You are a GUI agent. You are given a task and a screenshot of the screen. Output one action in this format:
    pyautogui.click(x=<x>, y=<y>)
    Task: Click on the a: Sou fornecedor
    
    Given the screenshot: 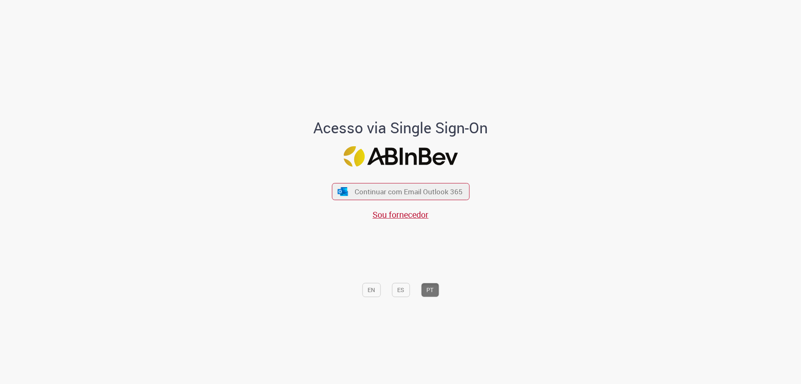 What is the action you would take?
    pyautogui.click(x=401, y=214)
    